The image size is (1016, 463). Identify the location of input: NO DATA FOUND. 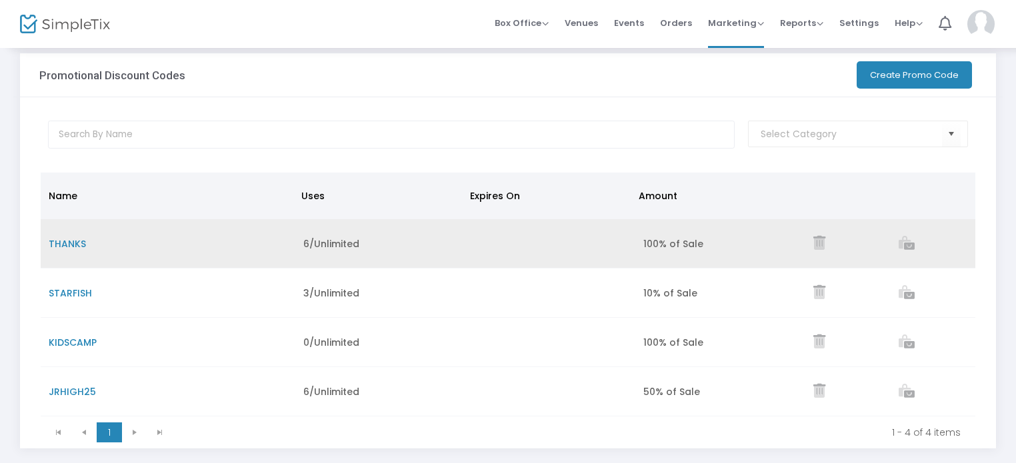
(851, 134).